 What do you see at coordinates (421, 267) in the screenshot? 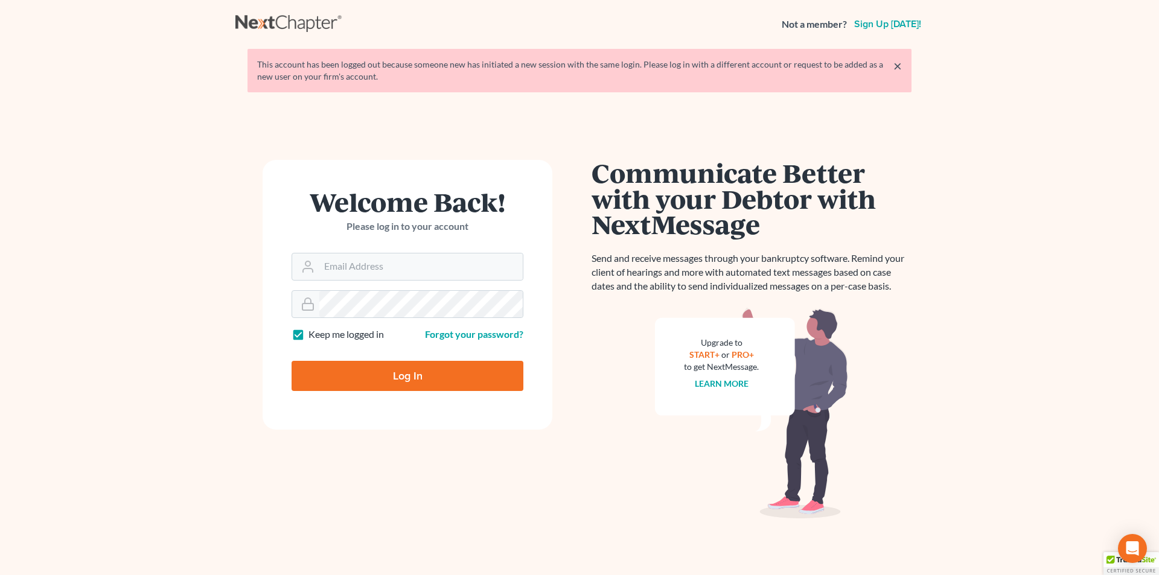
I see `input: Email Address` at bounding box center [421, 267].